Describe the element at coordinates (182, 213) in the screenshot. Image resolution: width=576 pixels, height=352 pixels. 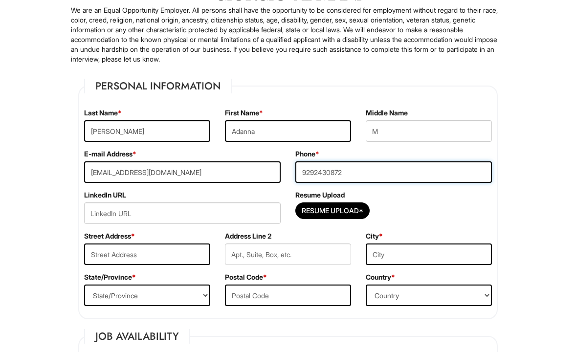
I see `input: LinkedIn URL` at that location.